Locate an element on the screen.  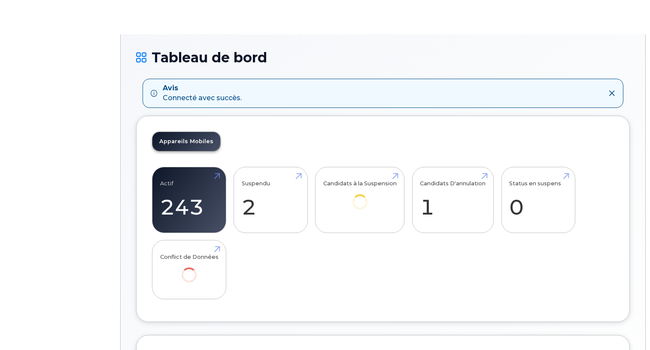
a: Suspendu 2 is located at coordinates (271, 200).